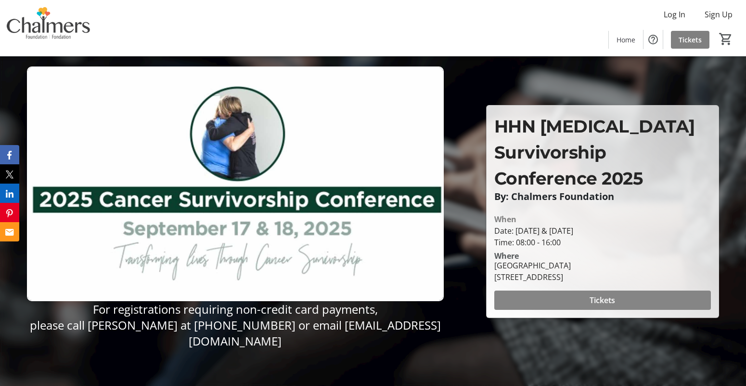  Describe the element at coordinates (726, 39) in the screenshot. I see `button: Cart` at that location.